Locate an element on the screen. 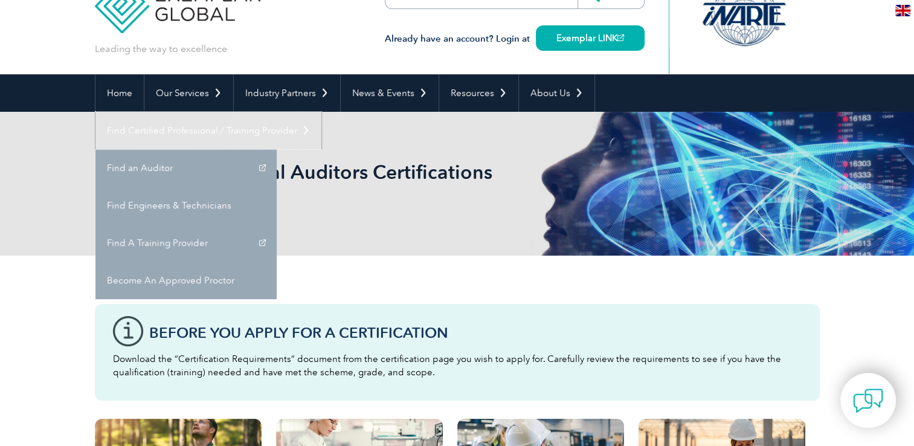 The width and height of the screenshot is (914, 446). a: News & Events is located at coordinates (390, 93).